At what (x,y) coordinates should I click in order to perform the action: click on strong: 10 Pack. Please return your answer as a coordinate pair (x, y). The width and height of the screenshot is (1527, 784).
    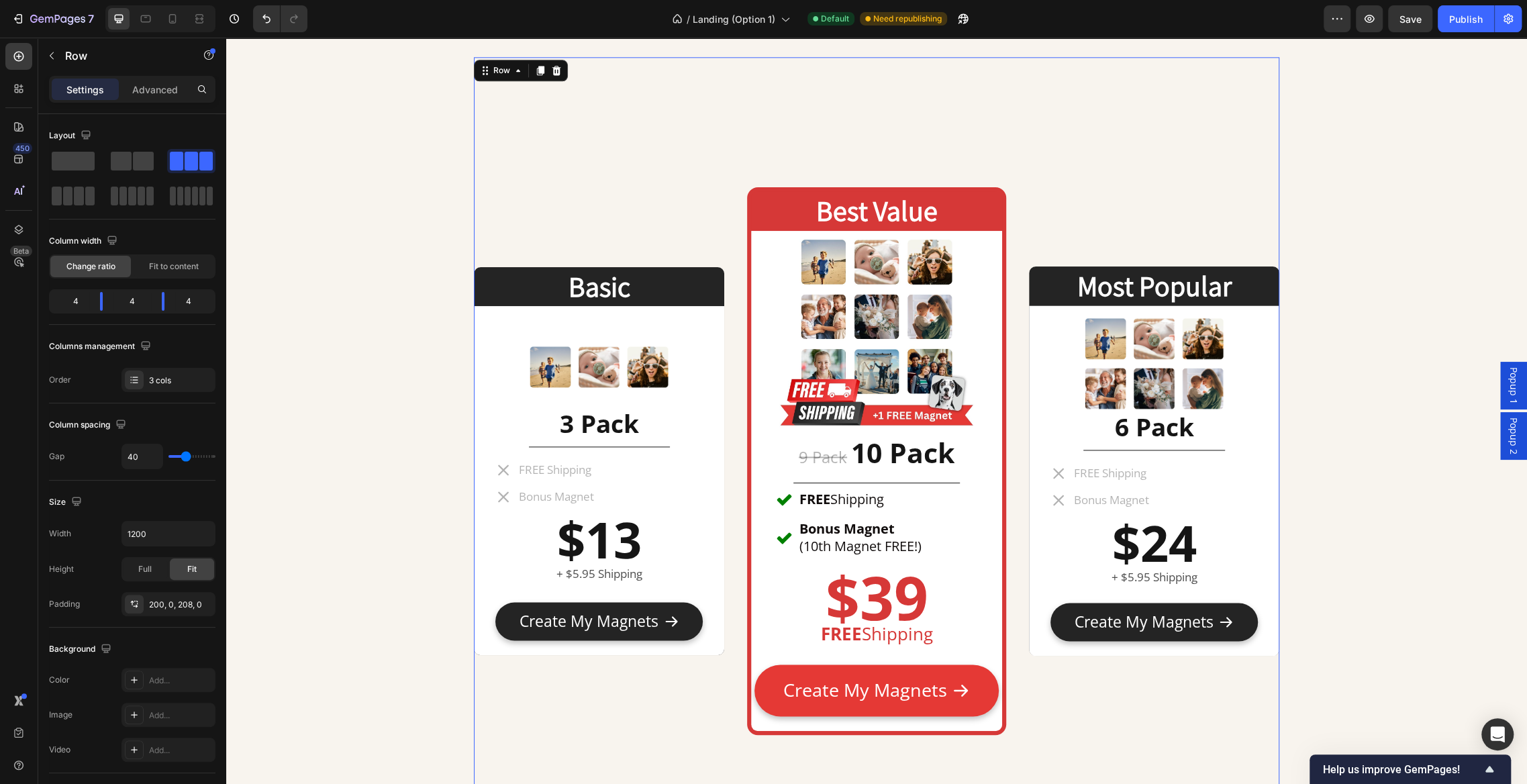
    Looking at the image, I should click on (676, 415).